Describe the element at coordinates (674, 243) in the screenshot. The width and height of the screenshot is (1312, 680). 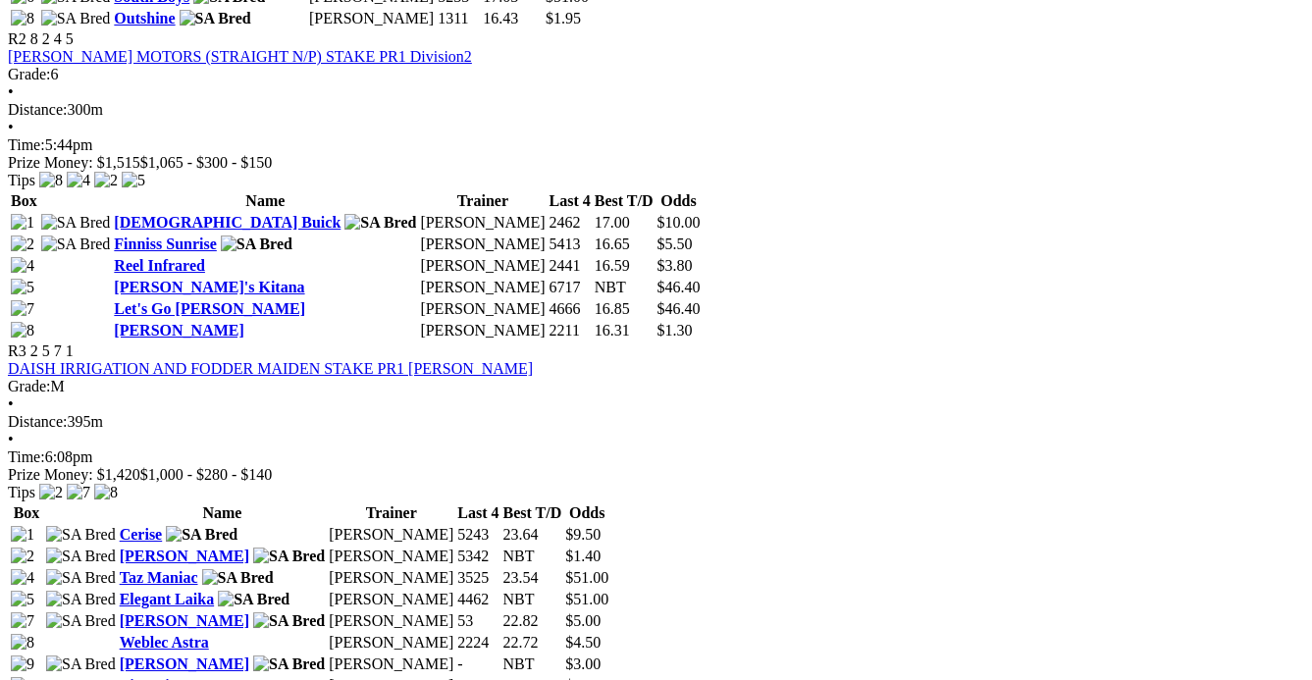
I see `span: $5.50` at that location.